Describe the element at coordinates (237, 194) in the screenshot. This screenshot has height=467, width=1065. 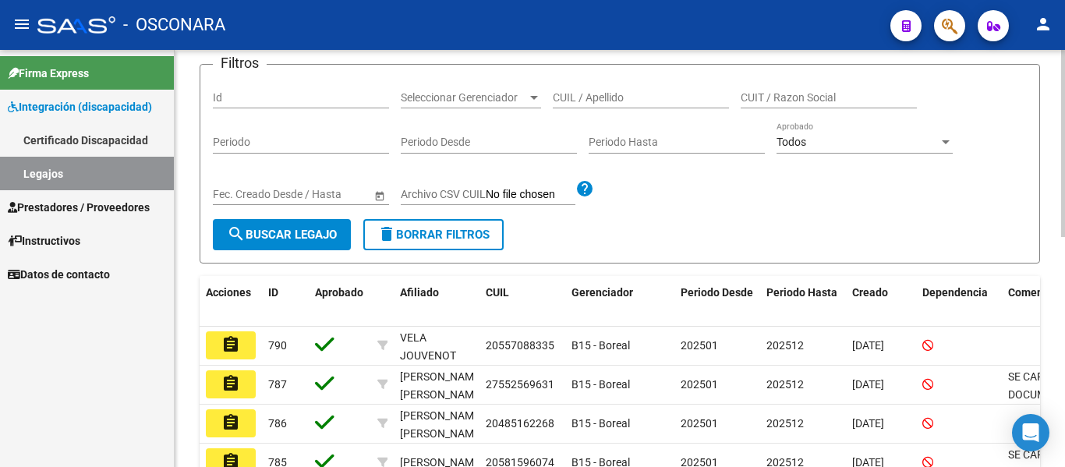
I see `input: Start date` at that location.